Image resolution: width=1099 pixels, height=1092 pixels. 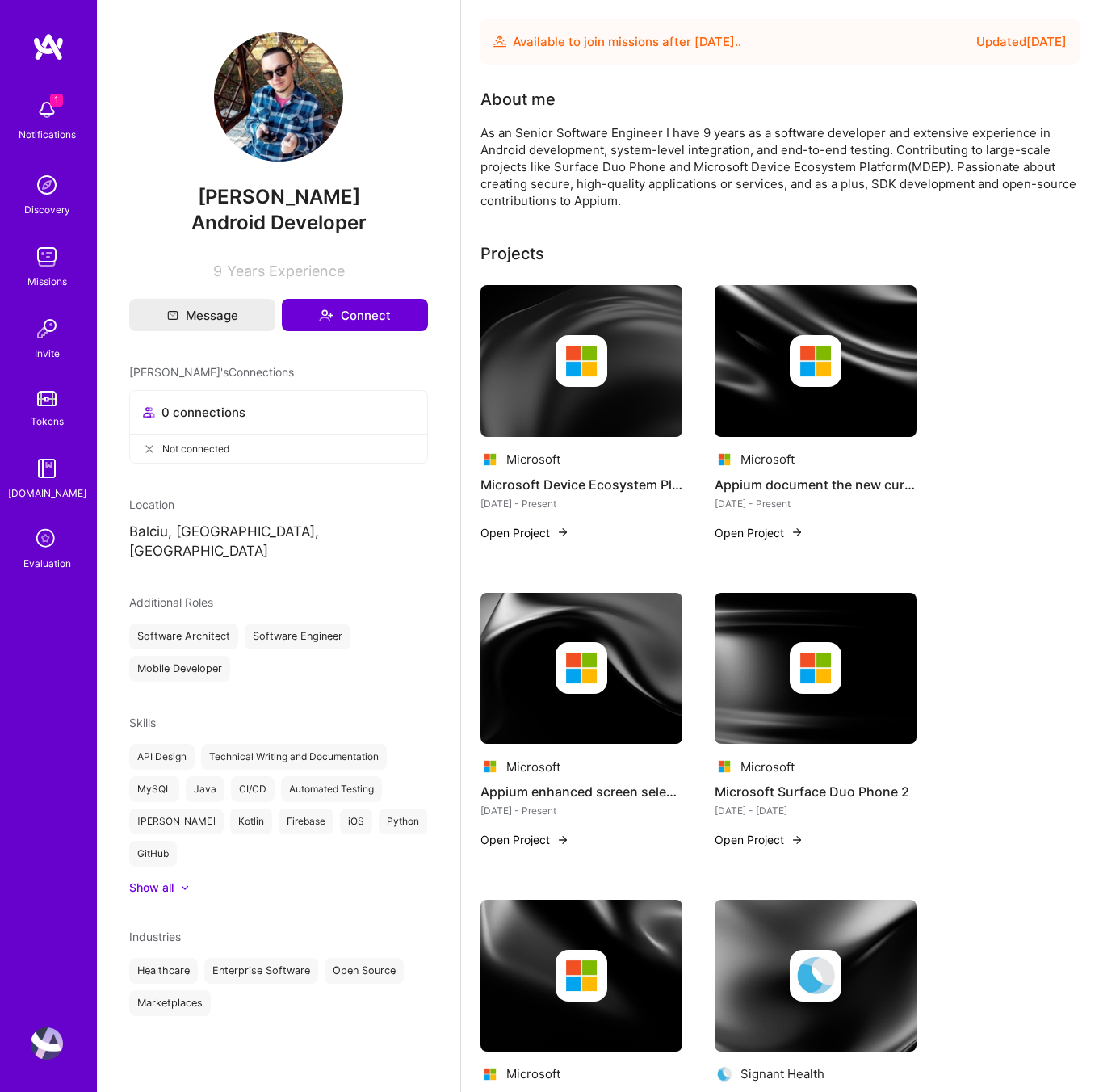 What do you see at coordinates (279, 504) in the screenshot?
I see `div: Location` at bounding box center [279, 504].